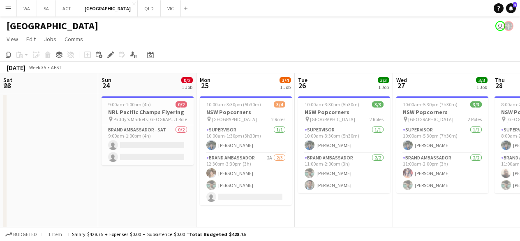  Describe the element at coordinates (37, 67) in the screenshot. I see `span: Week 35` at that location.